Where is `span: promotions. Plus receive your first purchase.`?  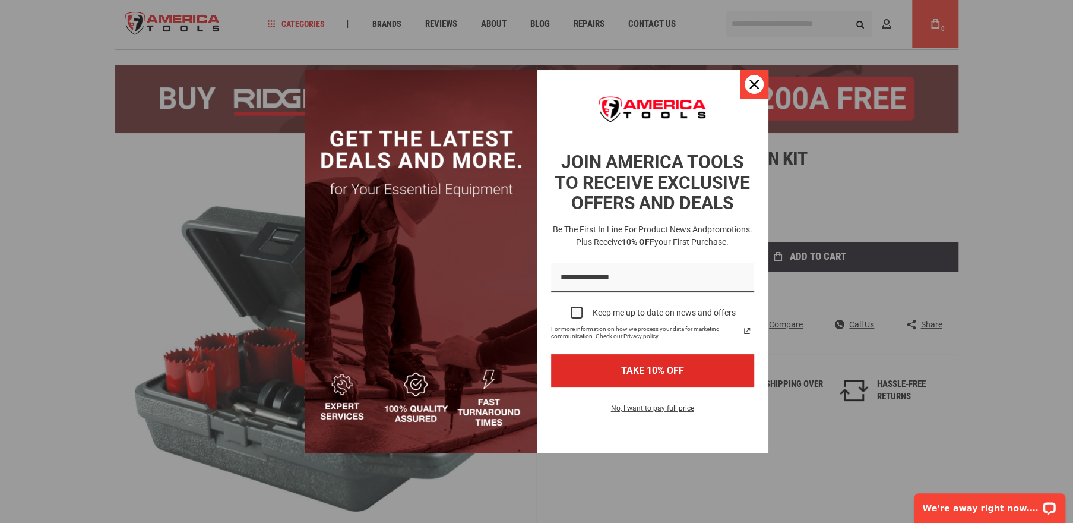
span: promotions. Plus receive your first purchase. is located at coordinates (664, 235).